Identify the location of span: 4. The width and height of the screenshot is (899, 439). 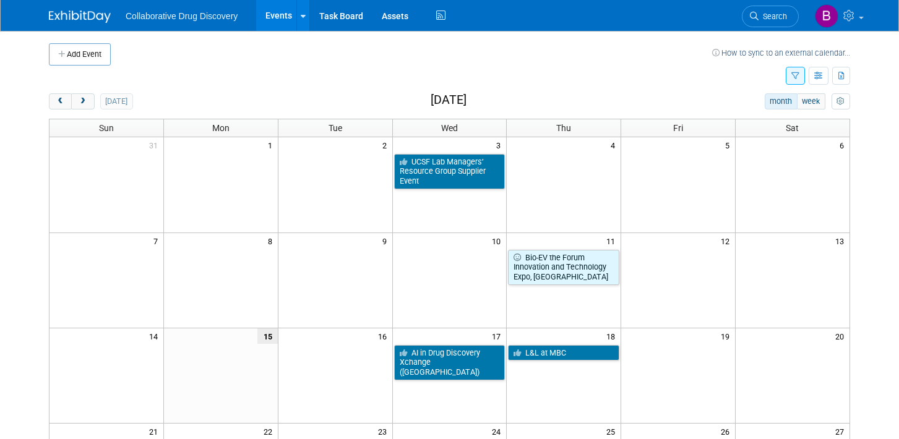
(615, 145).